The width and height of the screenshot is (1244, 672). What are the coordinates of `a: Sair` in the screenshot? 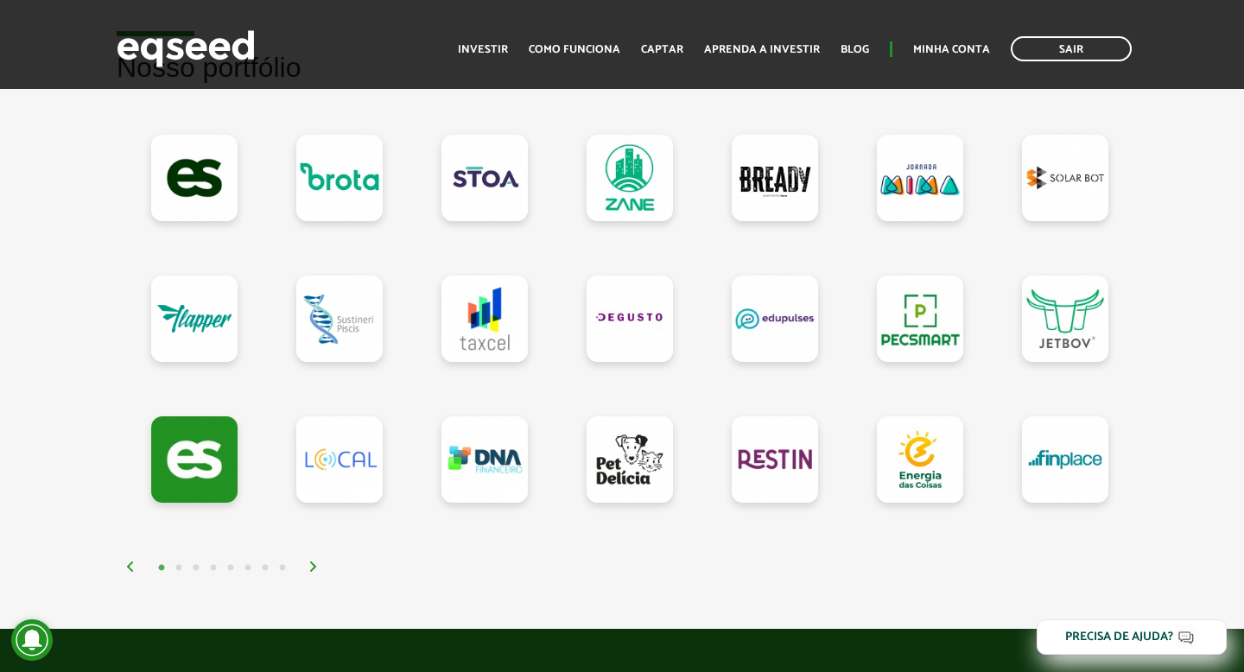 It's located at (1071, 48).